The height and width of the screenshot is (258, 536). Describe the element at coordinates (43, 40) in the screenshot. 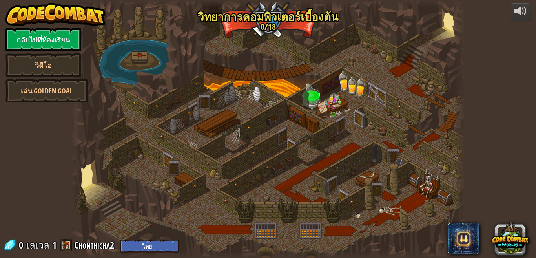

I see `a: กลับไปที่ห้องเรียน` at that location.